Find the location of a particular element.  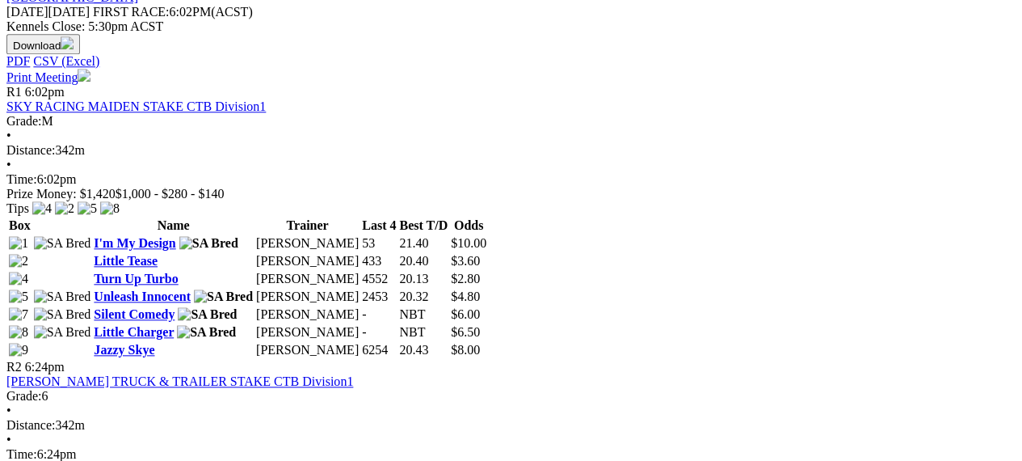

span: $2.80 is located at coordinates (465, 278).